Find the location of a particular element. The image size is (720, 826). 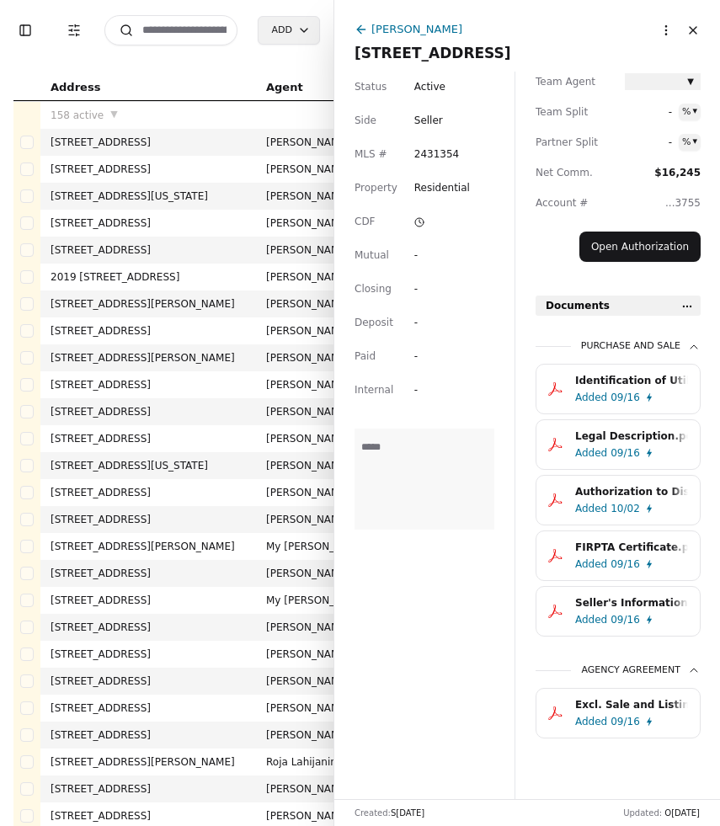

span: MLS # is located at coordinates (370, 154).